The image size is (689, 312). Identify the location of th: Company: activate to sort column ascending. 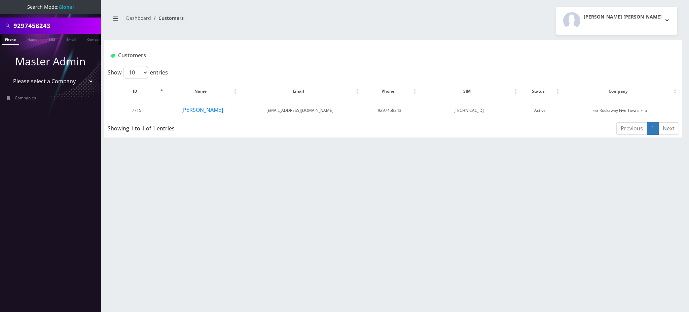
(620, 91).